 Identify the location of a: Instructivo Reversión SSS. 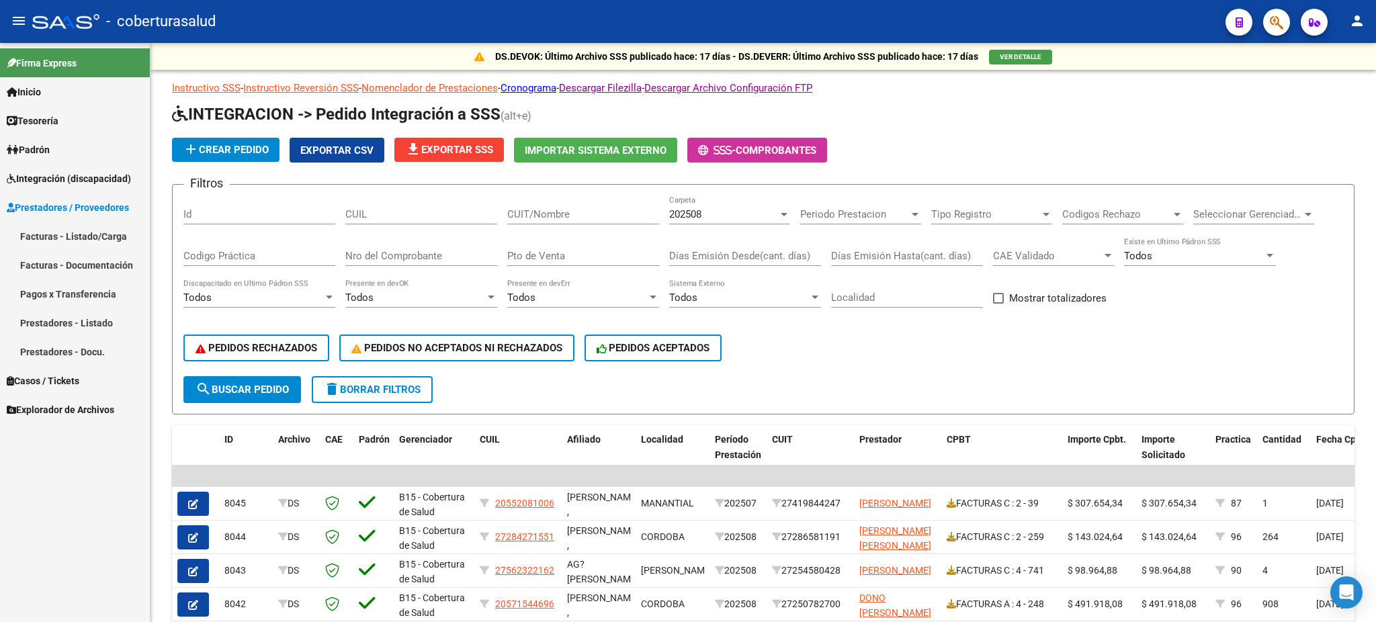
(301, 88).